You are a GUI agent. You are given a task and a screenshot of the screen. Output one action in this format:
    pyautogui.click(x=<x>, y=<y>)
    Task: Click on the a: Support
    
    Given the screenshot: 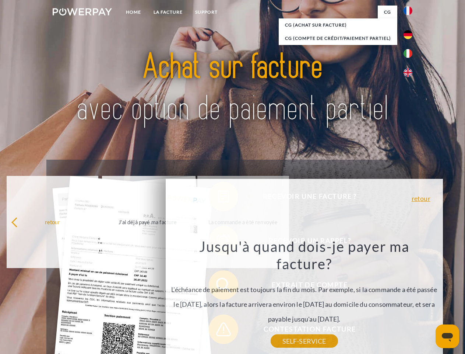 What is the action you would take?
    pyautogui.click(x=206, y=12)
    